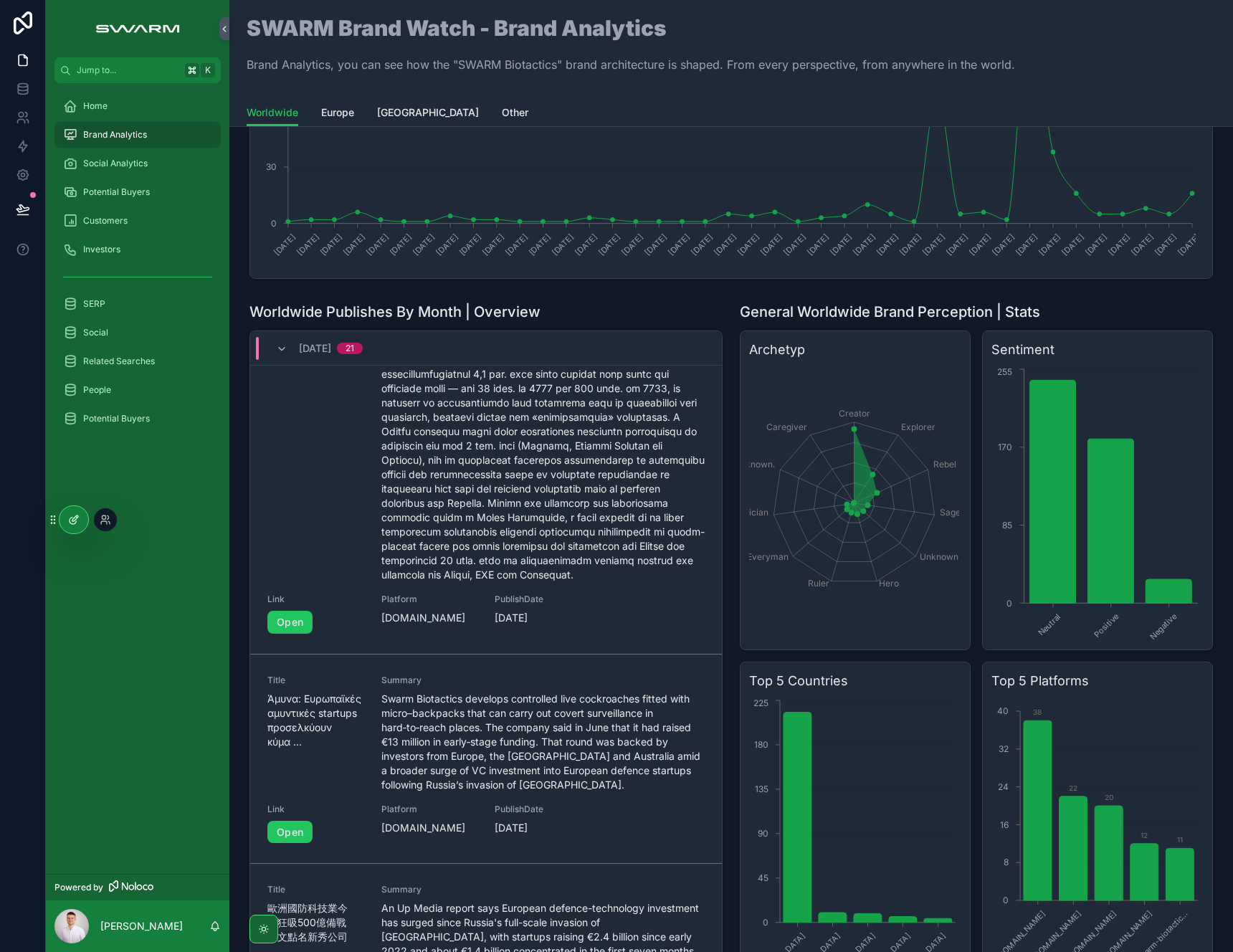  I want to click on img: App logo, so click(137, 28).